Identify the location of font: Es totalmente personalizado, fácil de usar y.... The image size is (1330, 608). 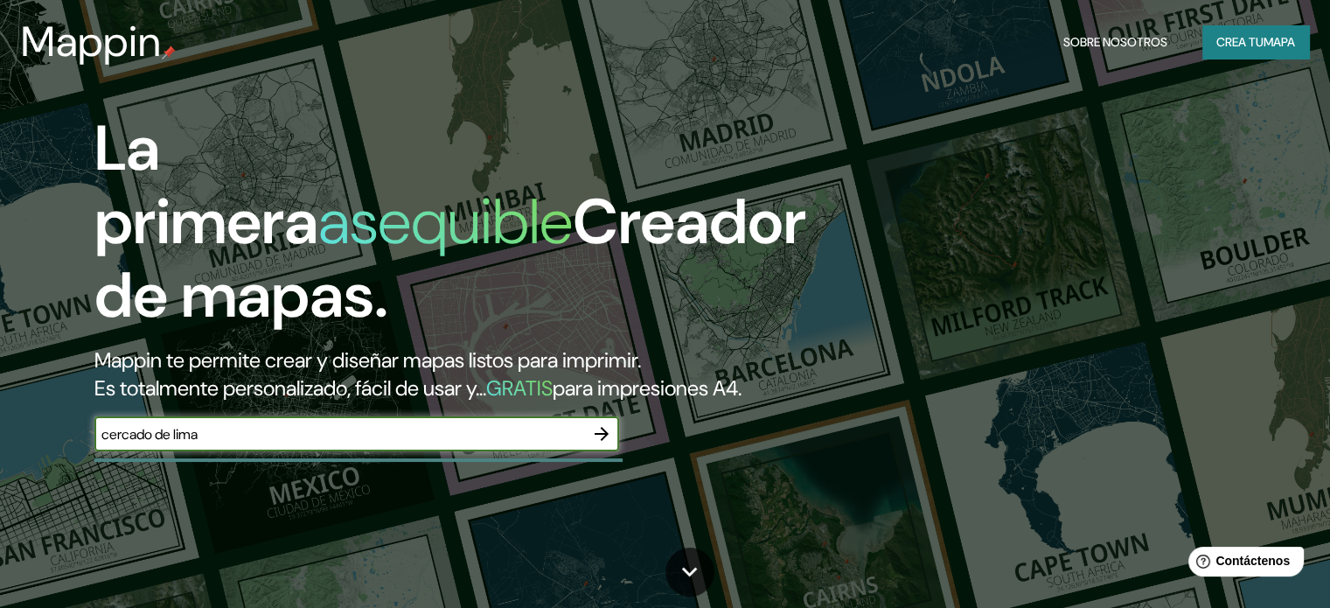
(290, 387).